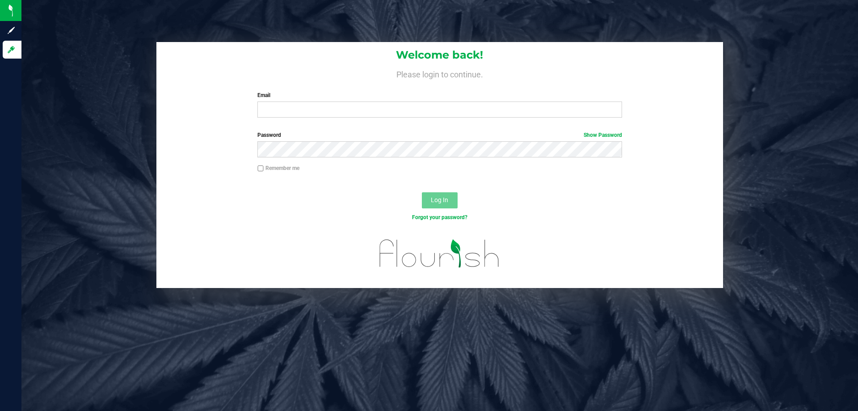 This screenshot has width=858, height=411. Describe the element at coordinates (440, 200) in the screenshot. I see `button: Log In` at that location.